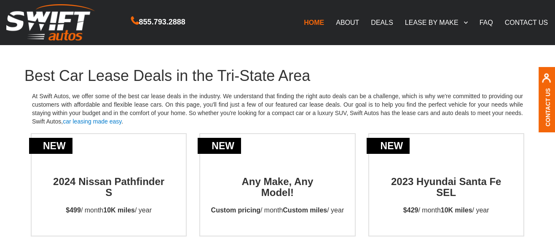 The width and height of the screenshot is (555, 239). I want to click on a: Contact Us, so click(547, 107).